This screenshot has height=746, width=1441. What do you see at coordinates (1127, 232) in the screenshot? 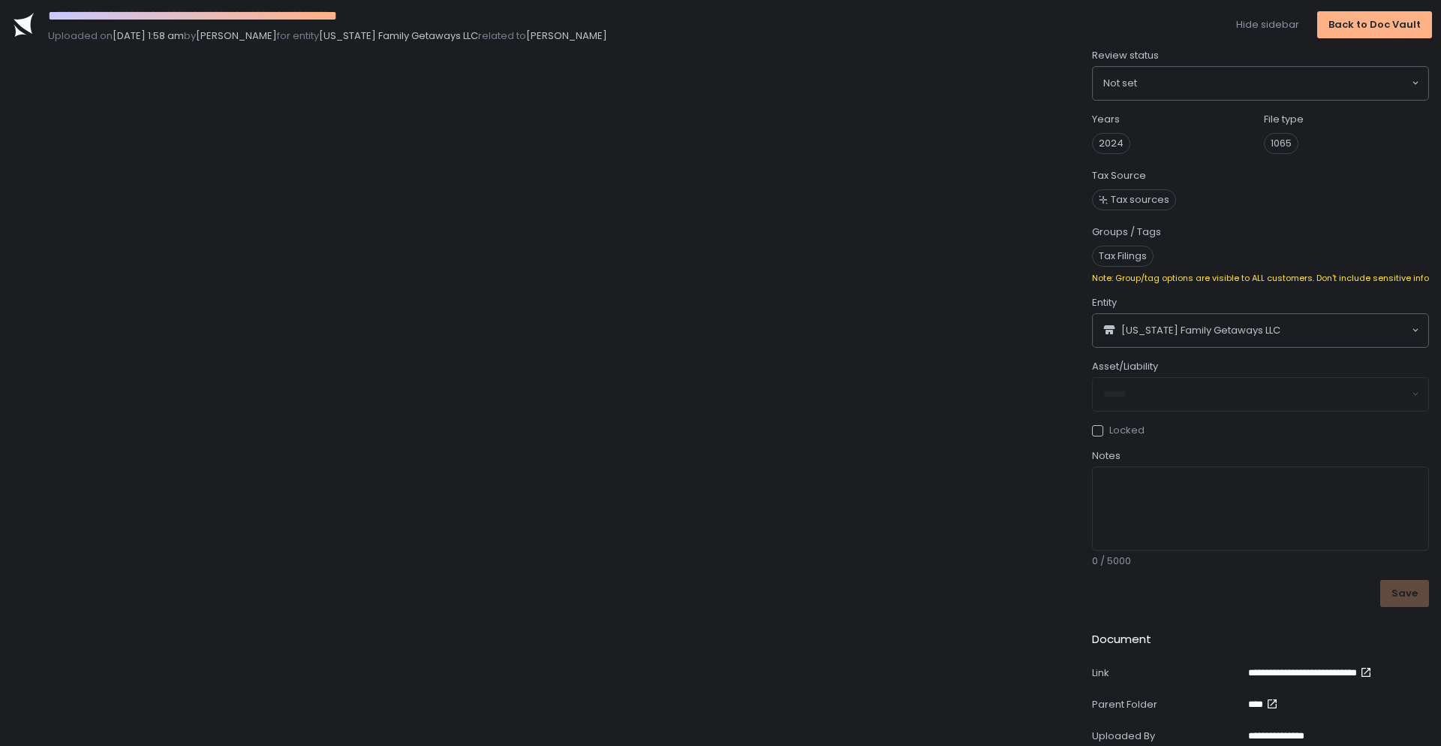
I see `label: Groups / Tags` at bounding box center [1127, 232].